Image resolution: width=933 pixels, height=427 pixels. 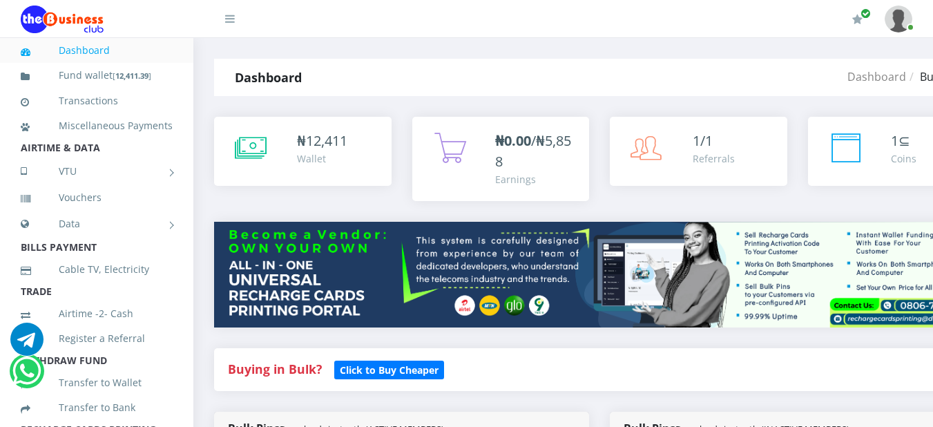 I want to click on img: Logo, so click(x=62, y=19).